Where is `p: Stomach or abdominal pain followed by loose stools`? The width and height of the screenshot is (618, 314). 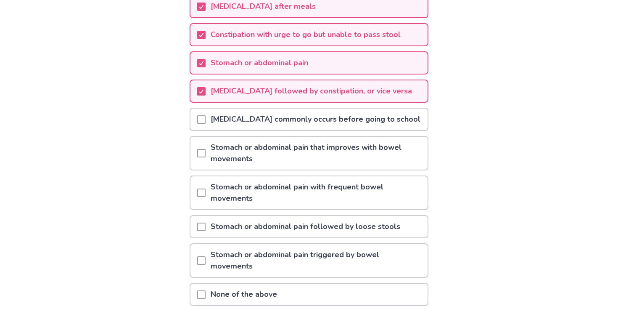
p: Stomach or abdominal pain followed by loose stools is located at coordinates (305, 226).